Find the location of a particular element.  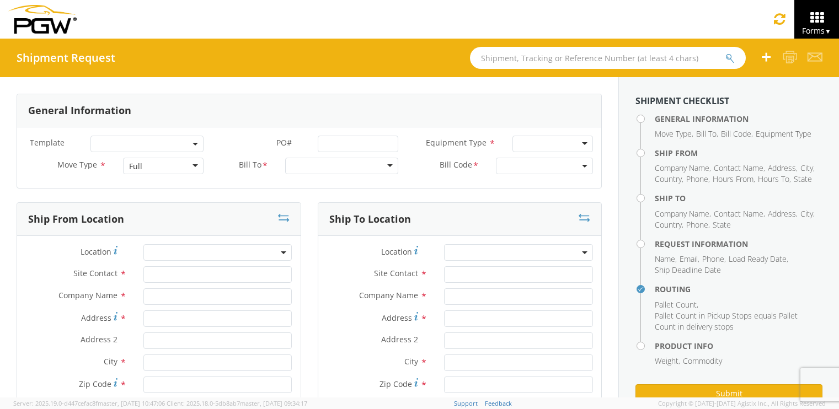

span: Pallet Count in Pickup Stops equals Pallet Count in delivery stops is located at coordinates (726, 321).